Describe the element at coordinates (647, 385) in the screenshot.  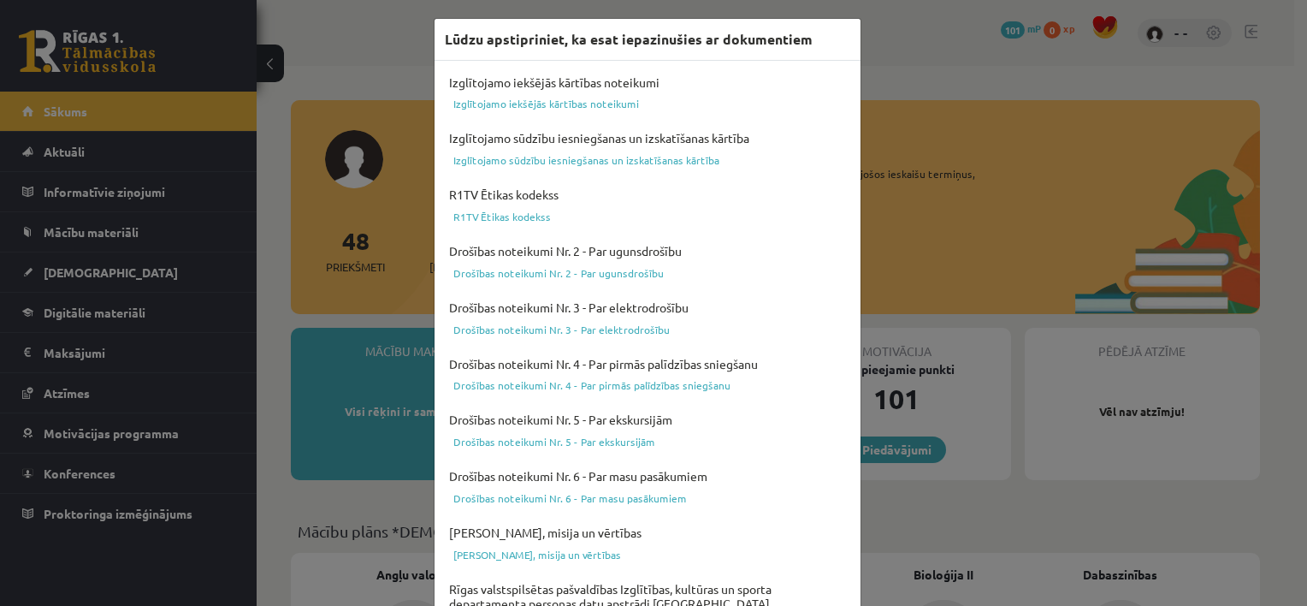
I see `a: Drošības noteikumi Nr. 4 - Par pirmās palīdzības sniegšanu` at that location.